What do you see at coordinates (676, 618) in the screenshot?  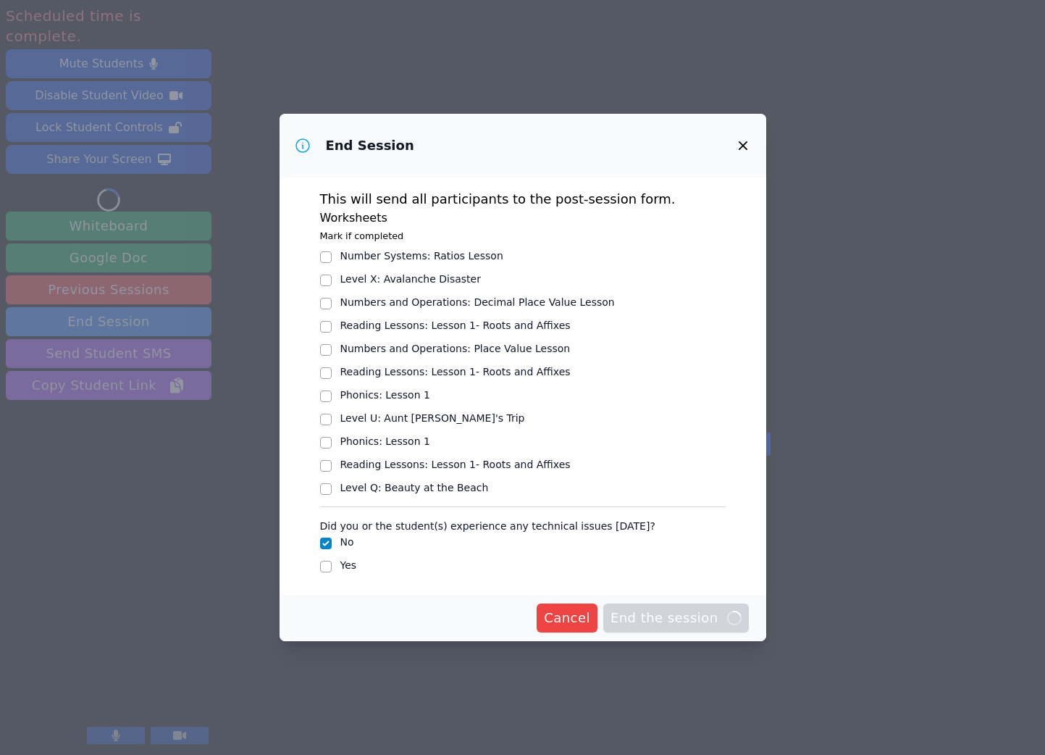 I see `span: End the session` at bounding box center [676, 618].